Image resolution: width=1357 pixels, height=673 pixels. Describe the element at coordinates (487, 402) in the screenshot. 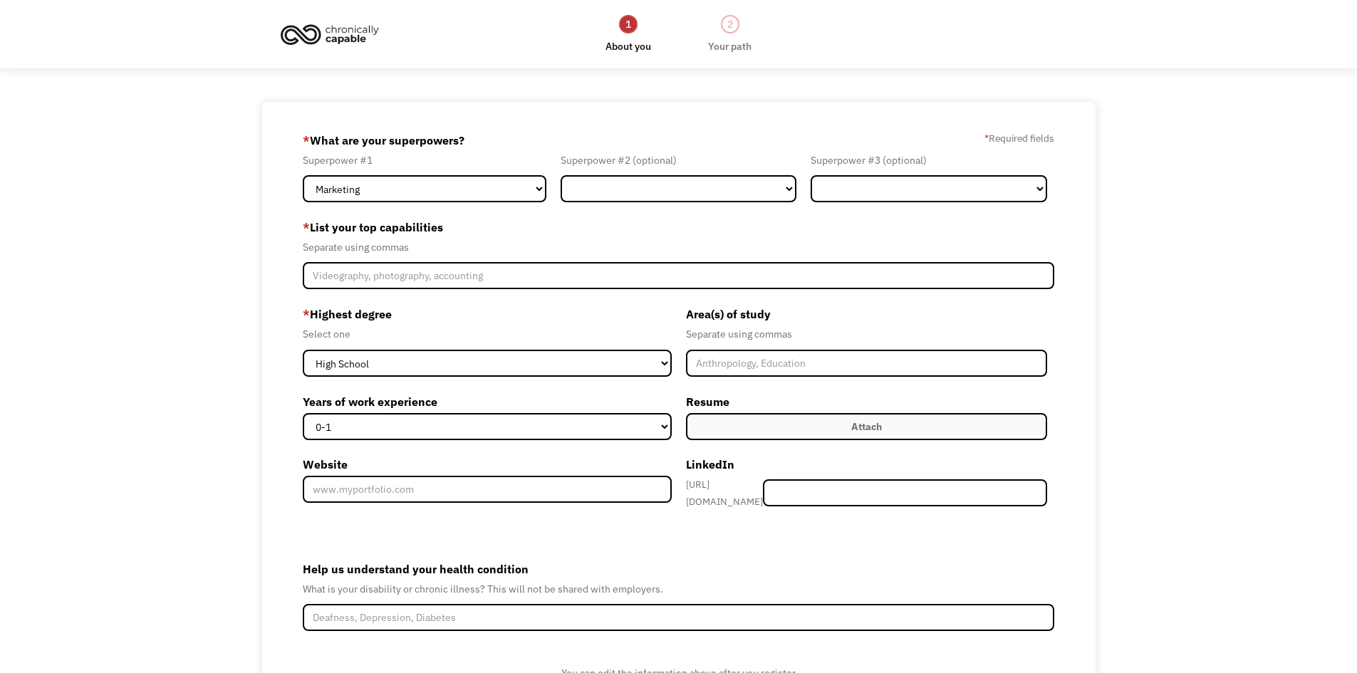

I see `label: Years of work experience` at that location.